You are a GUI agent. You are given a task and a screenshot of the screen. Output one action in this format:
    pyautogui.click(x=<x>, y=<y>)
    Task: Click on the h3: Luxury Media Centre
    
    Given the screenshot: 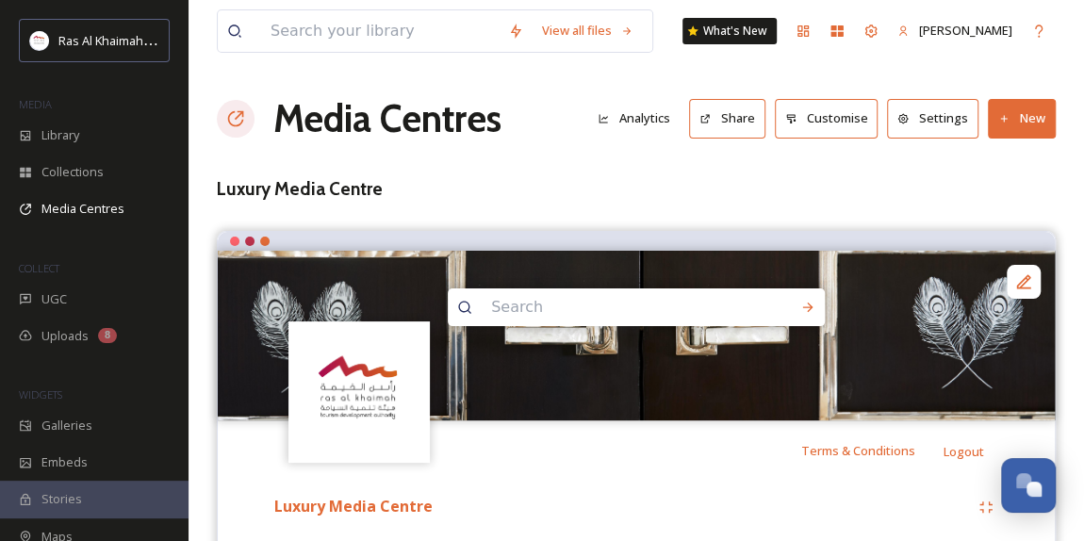 What is the action you would take?
    pyautogui.click(x=636, y=188)
    